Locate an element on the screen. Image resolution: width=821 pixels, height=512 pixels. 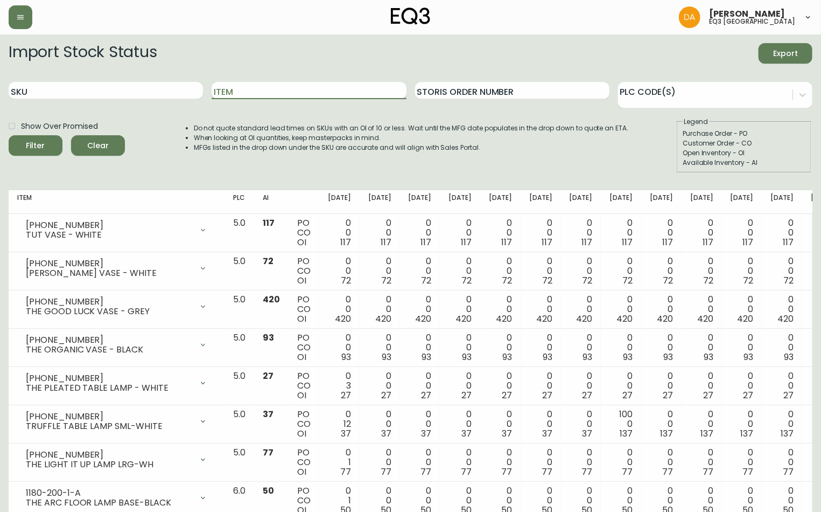
legend: Legend is located at coordinates (696, 122).